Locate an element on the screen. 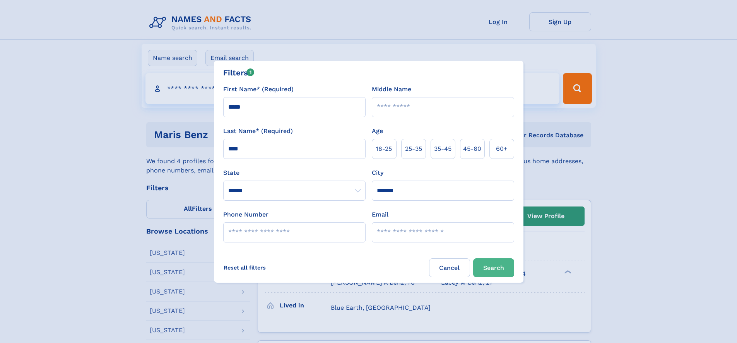  label: First Name* (Required) is located at coordinates (259, 89).